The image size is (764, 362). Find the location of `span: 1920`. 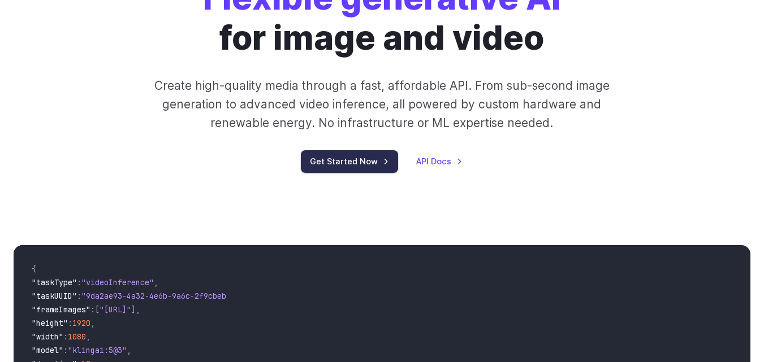

span: 1920 is located at coordinates (81, 323).